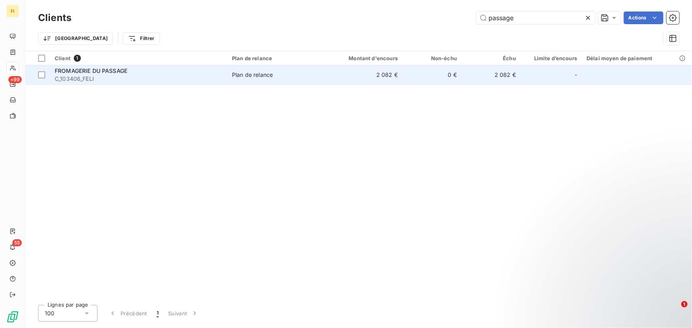 Image resolution: width=692 pixels, height=328 pixels. I want to click on span: C_103406_FELI, so click(138, 79).